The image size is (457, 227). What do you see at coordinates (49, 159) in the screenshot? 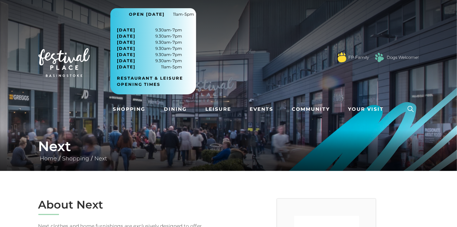
I see `a: Home` at bounding box center [49, 159].